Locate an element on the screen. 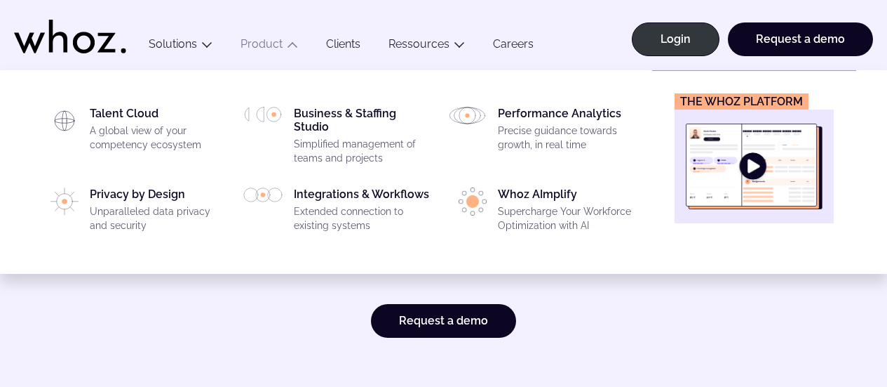 The image size is (887, 387). a: Performance AnalyticsPrecise guidance towards growth, in real time is located at coordinates (542, 132).